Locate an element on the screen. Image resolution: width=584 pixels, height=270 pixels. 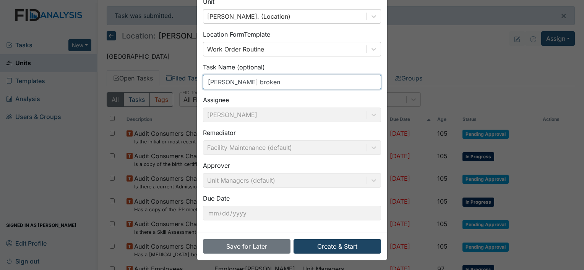
button: Save for Later is located at coordinates (246, 247).